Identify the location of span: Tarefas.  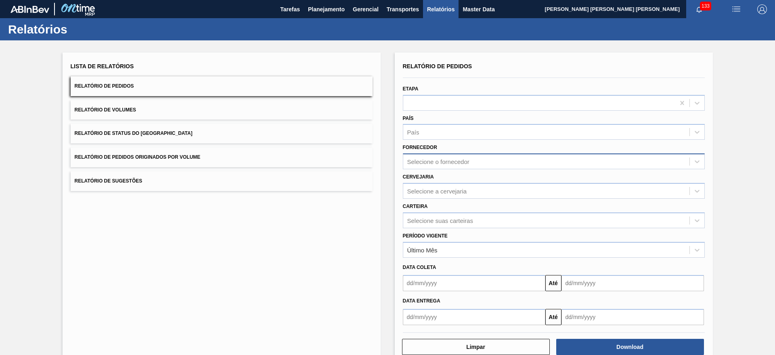
(290, 9).